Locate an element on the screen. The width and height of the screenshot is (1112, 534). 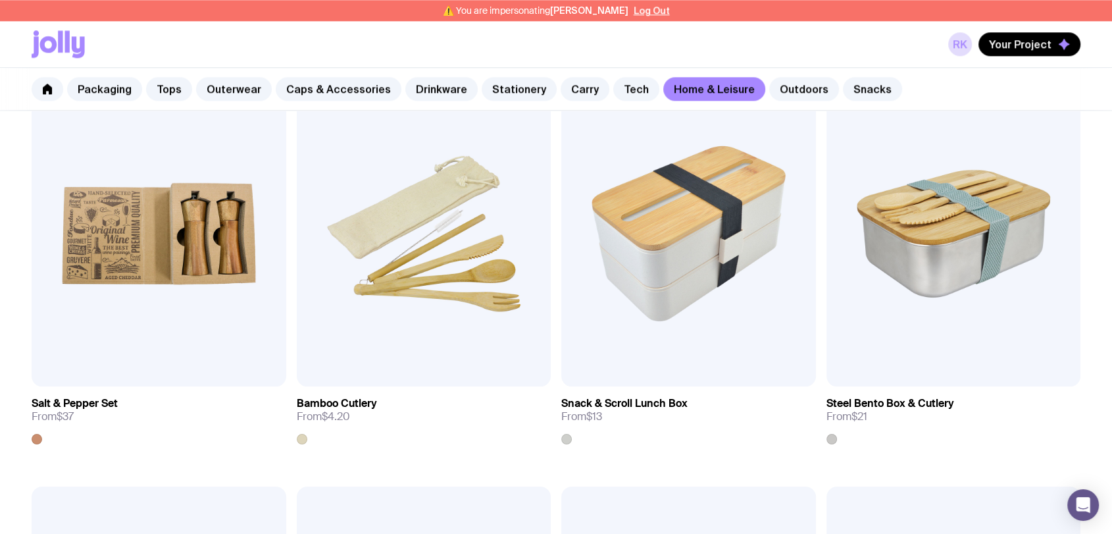
span: Your Project is located at coordinates (1020, 44).